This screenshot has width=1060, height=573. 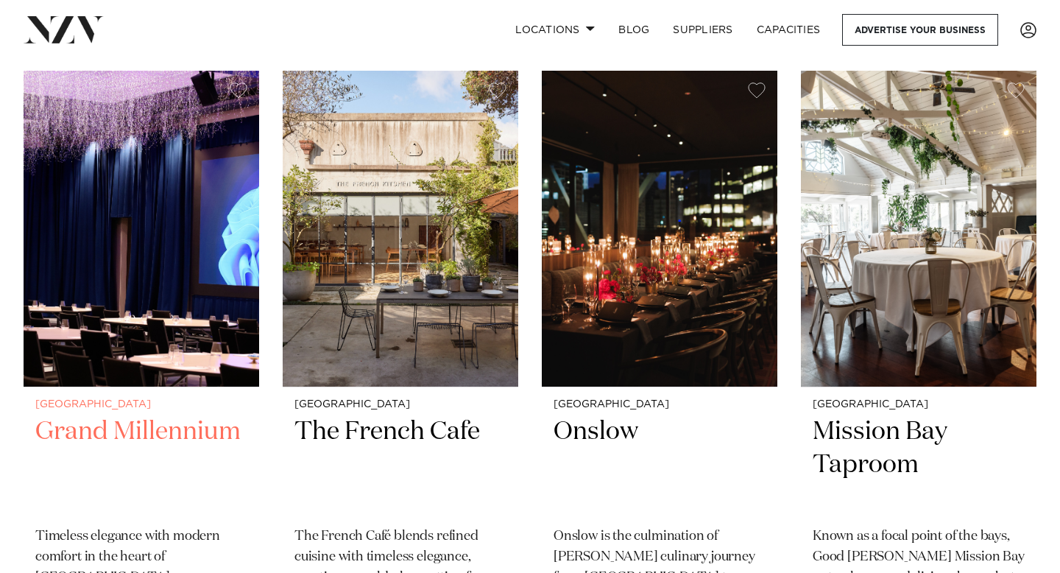 What do you see at coordinates (141, 465) in the screenshot?
I see `h2: Grand Millennium` at bounding box center [141, 465].